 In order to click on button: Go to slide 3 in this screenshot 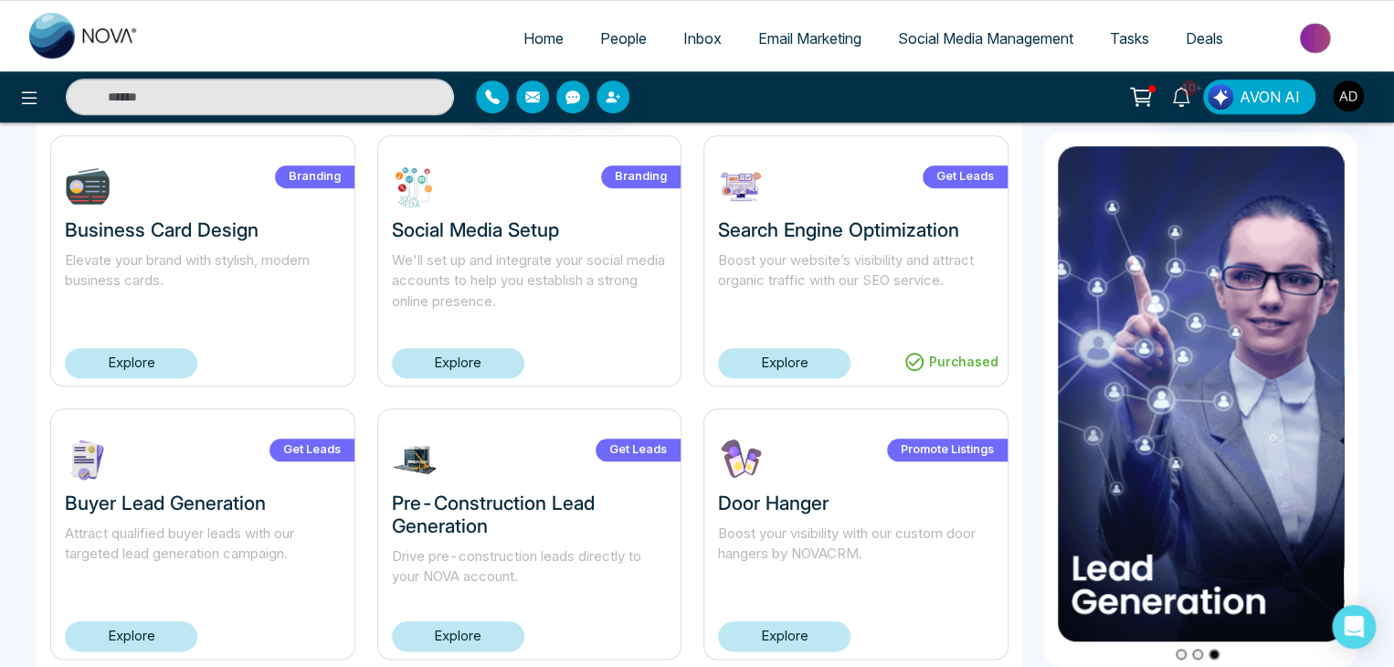, I will do `click(1214, 654)`.